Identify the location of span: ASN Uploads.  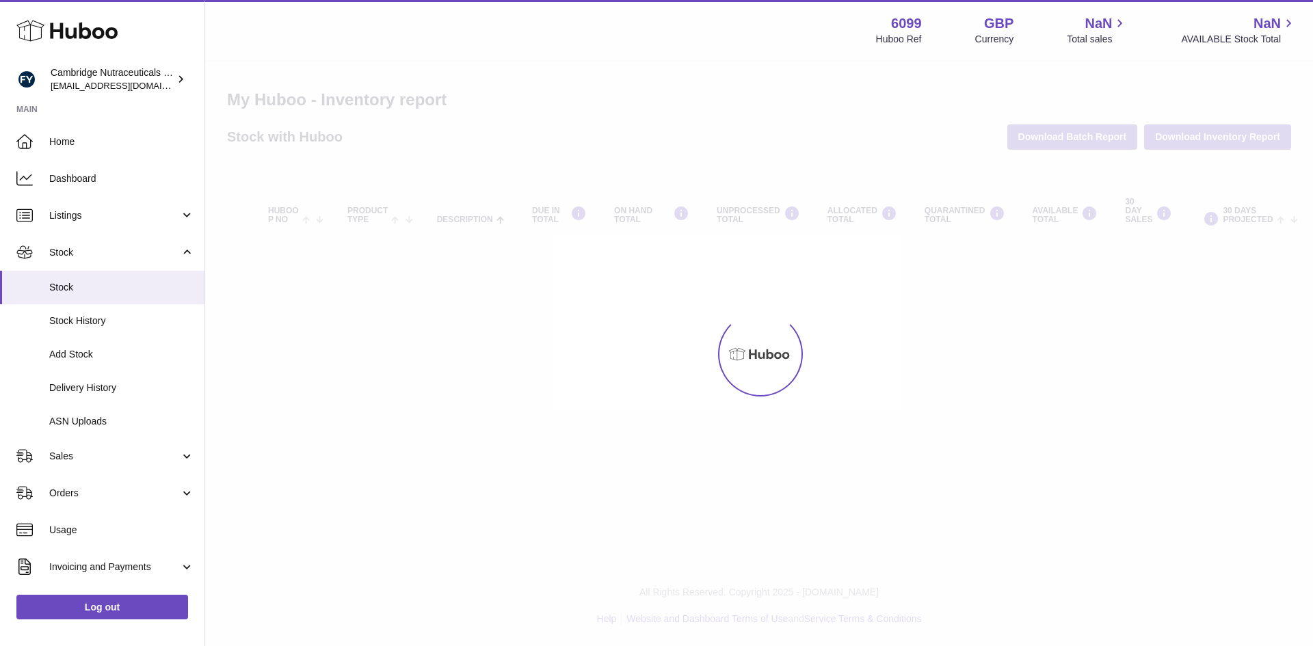
(122, 421).